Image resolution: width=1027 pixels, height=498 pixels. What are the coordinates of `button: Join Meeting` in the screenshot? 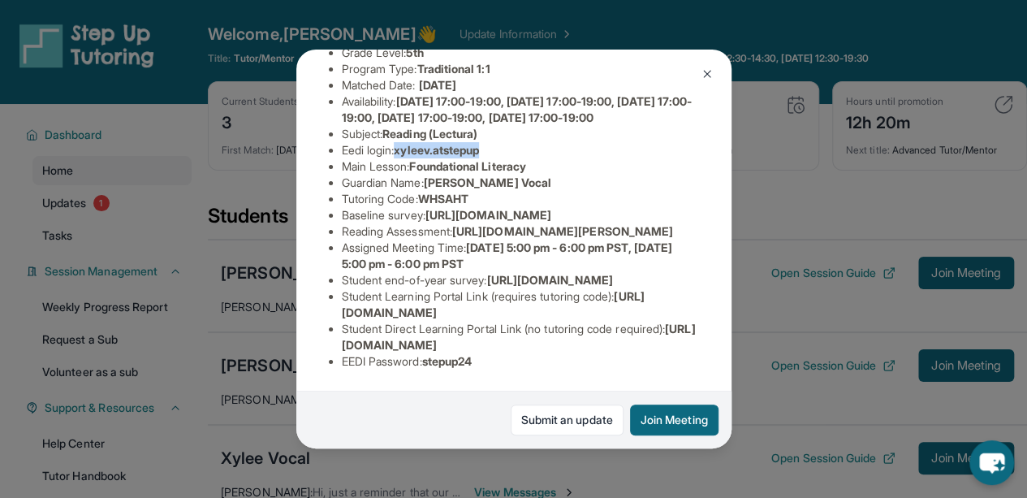 It's located at (674, 420).